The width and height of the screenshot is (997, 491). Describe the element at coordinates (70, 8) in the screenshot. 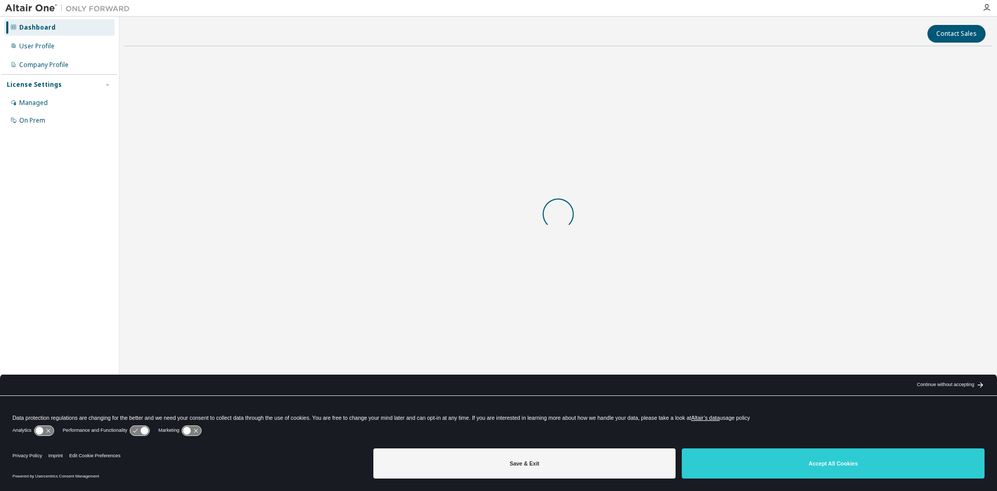

I see `img: Altair One` at that location.